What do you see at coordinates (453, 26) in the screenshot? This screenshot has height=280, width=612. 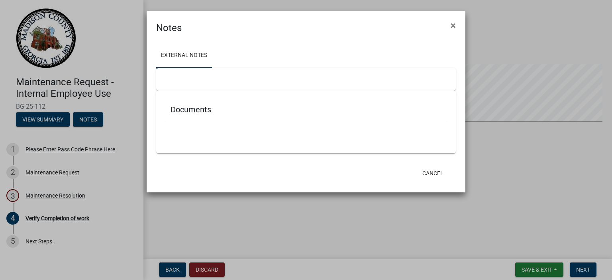 I see `button: Close` at bounding box center [453, 26].